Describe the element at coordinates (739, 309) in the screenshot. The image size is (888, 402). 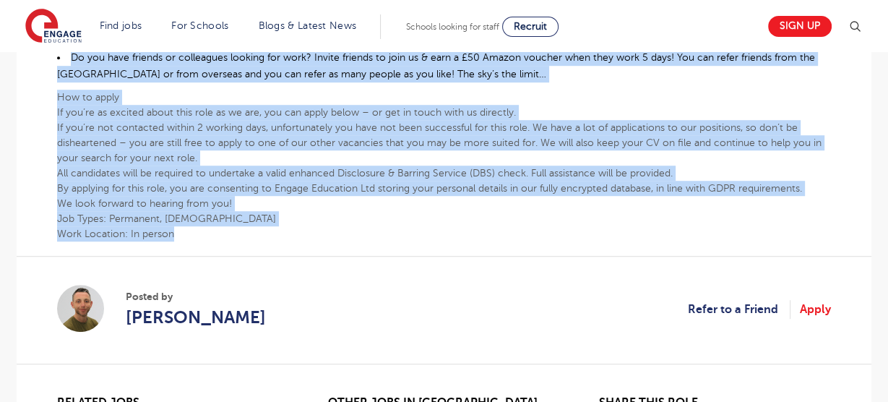
I see `a: Refer to a Friend` at that location.